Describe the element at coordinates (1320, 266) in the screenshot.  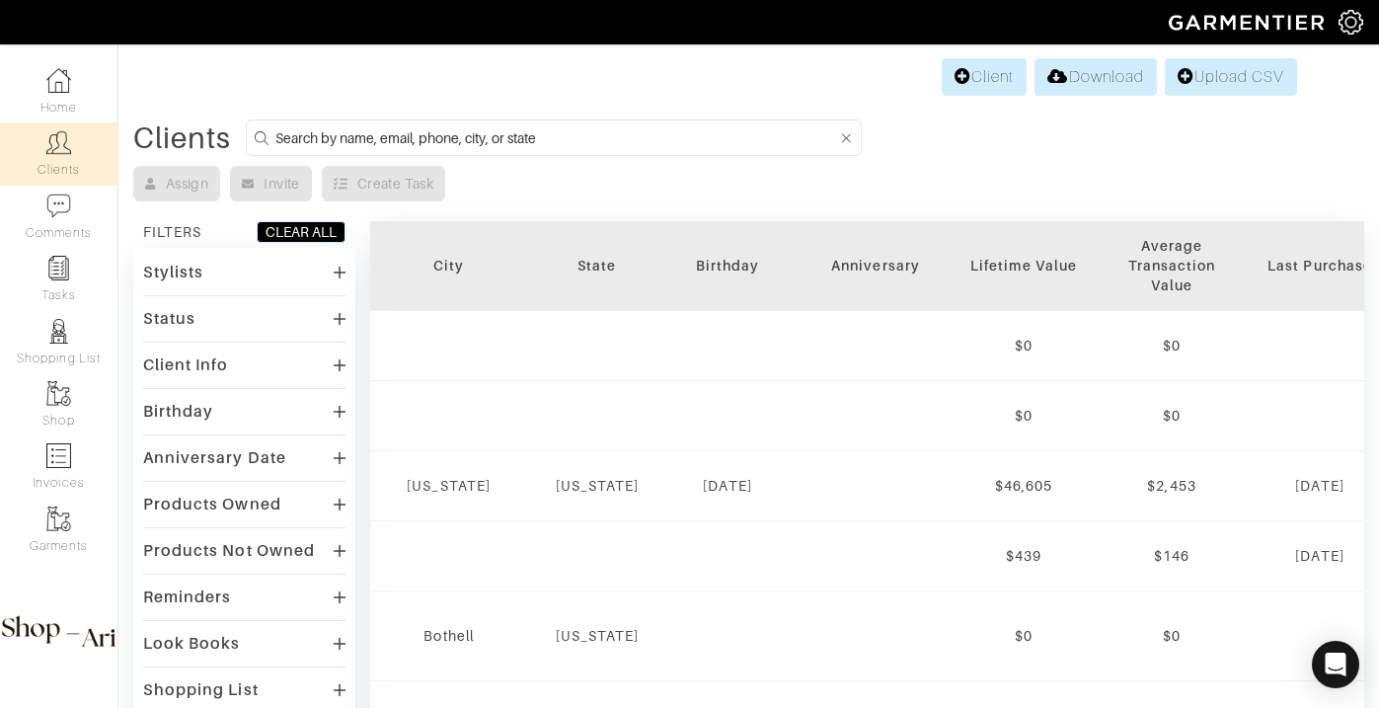
I see `div: Last Purchase` at that location.